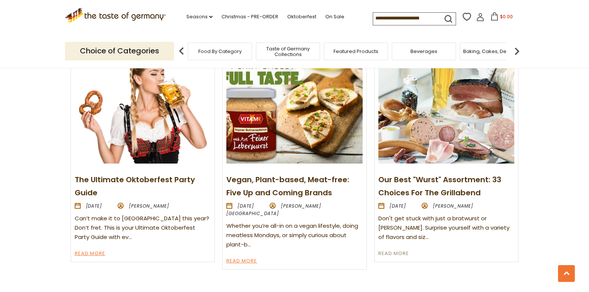 This screenshot has width=589, height=292. Describe the element at coordinates (220, 51) in the screenshot. I see `a: Food By Category` at that location.